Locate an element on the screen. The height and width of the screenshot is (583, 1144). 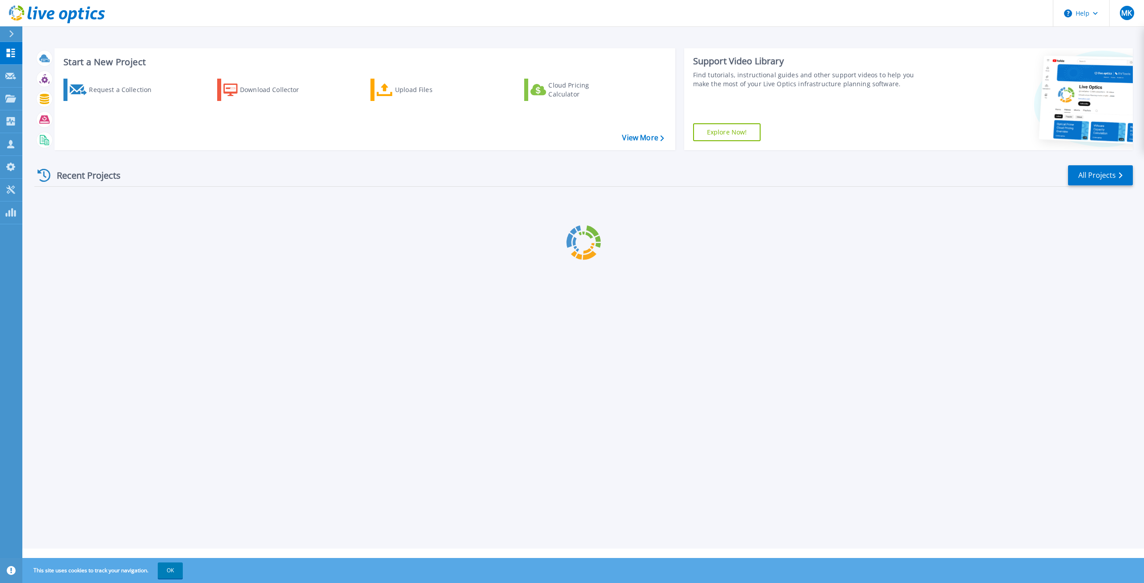
div: Upload Files is located at coordinates (431, 90).